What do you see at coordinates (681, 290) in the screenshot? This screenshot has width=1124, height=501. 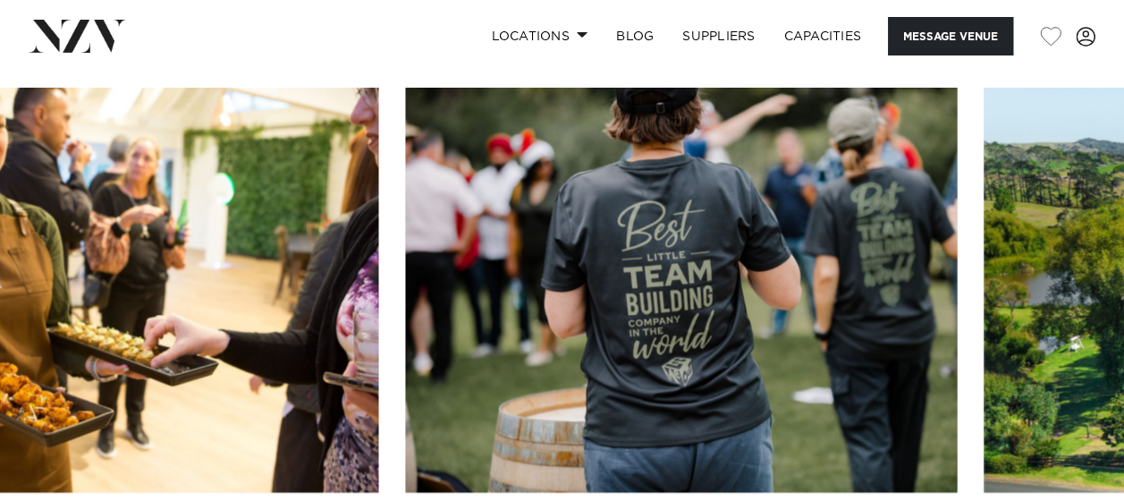 I see `swiper-slide: 2 / 30` at bounding box center [681, 290].